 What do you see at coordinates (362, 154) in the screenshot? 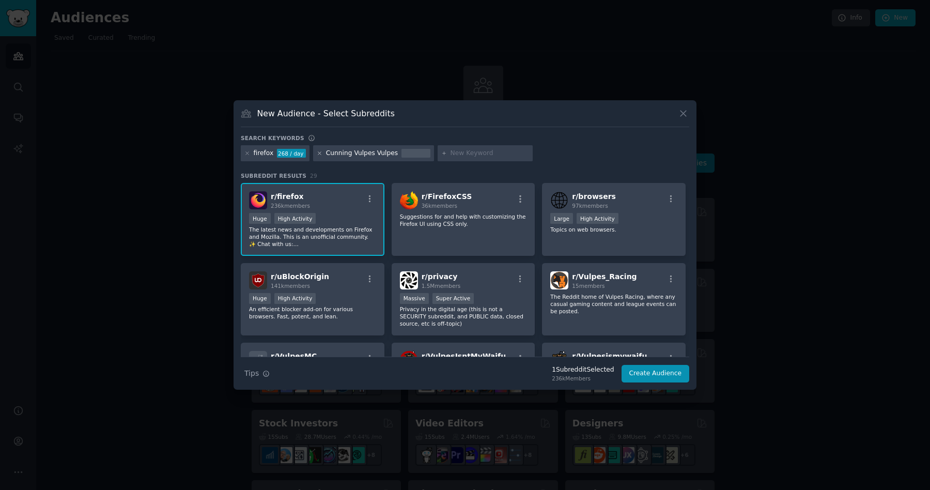
I see `div: Cunning Vulpes Vulpes` at bounding box center [362, 154].